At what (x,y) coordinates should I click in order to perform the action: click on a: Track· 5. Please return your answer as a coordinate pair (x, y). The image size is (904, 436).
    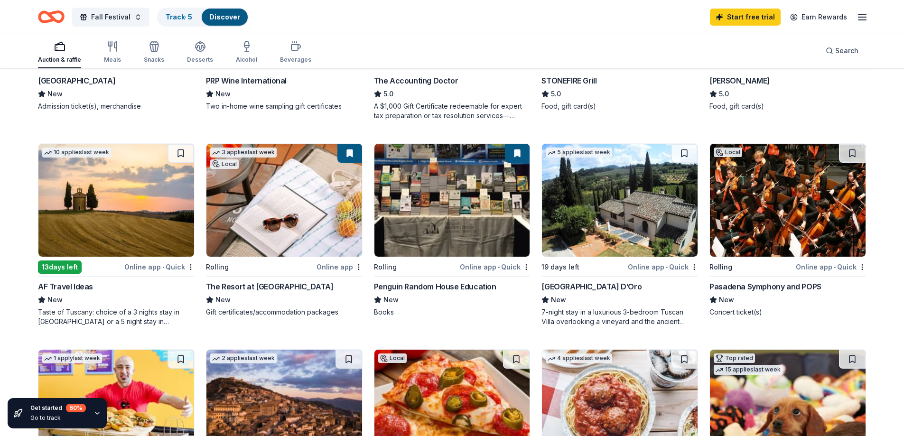
    Looking at the image, I should click on (179, 17).